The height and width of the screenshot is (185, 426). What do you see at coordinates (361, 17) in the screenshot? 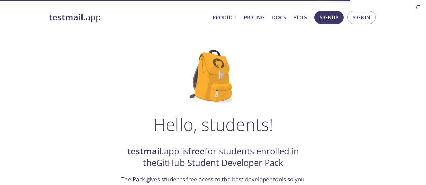
I see `button: Signin` at bounding box center [361, 17].